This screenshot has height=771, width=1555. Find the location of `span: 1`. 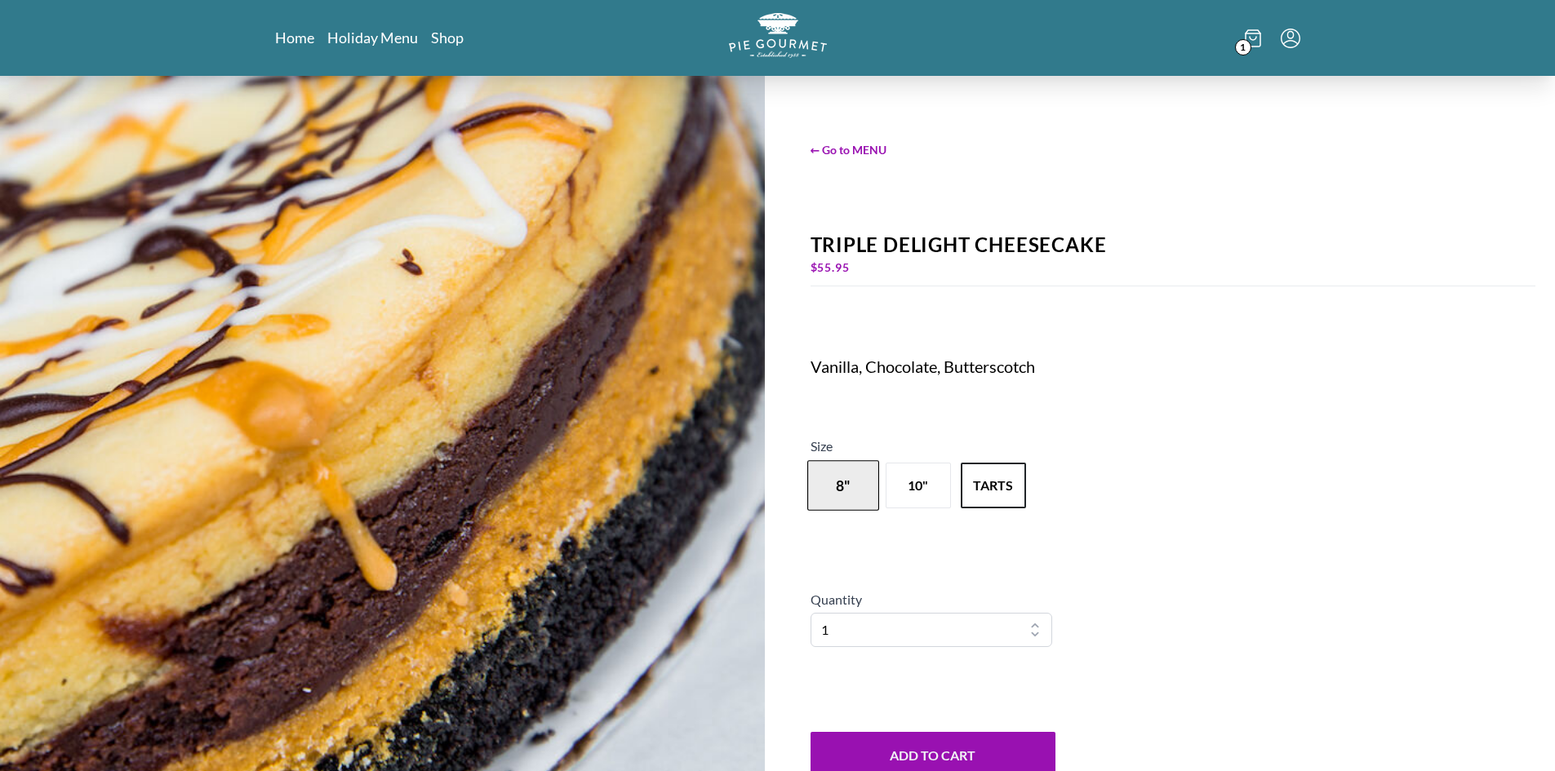

span: 1 is located at coordinates (1243, 47).